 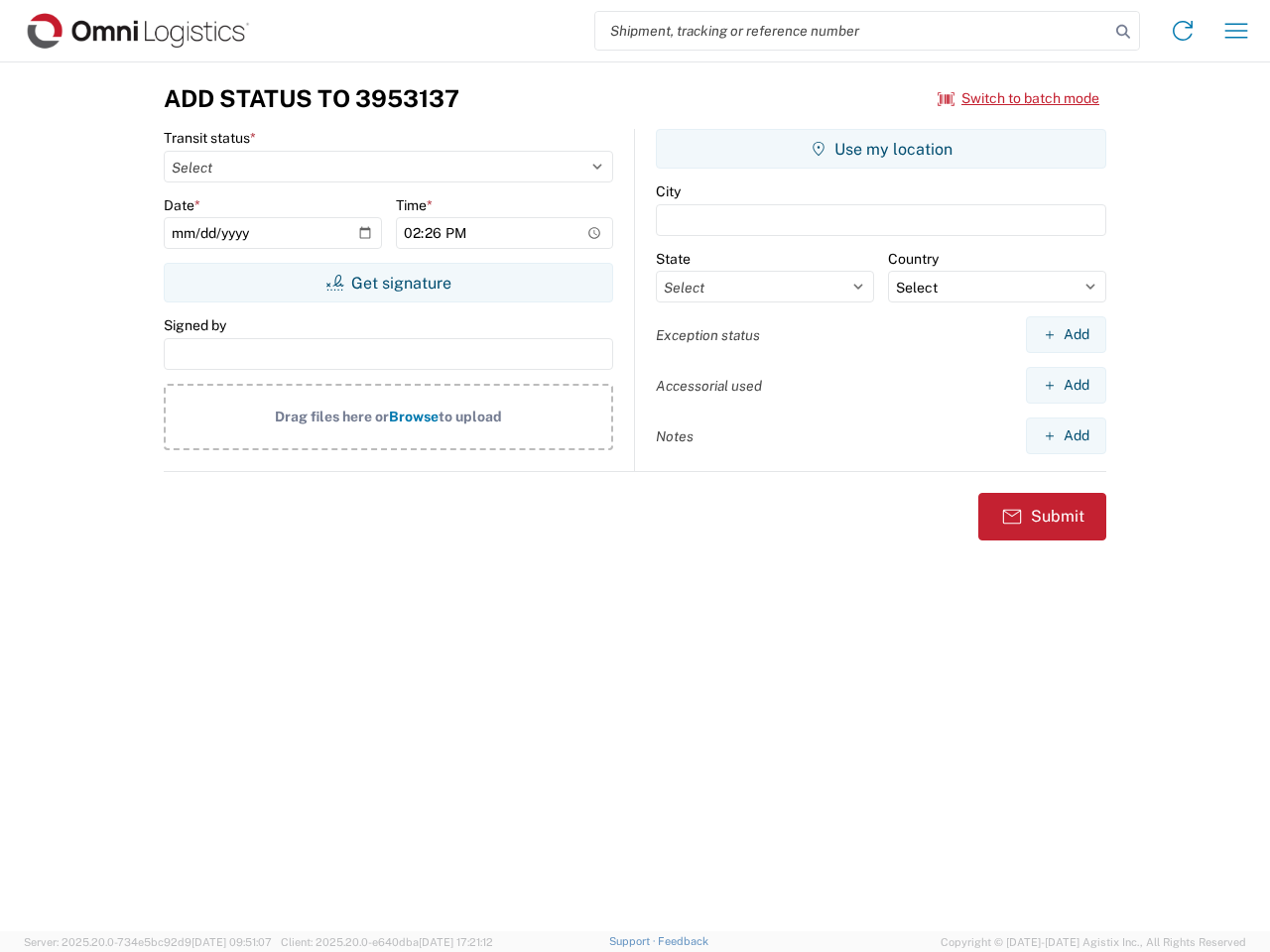 I want to click on label: Transit status, so click(x=210, y=138).